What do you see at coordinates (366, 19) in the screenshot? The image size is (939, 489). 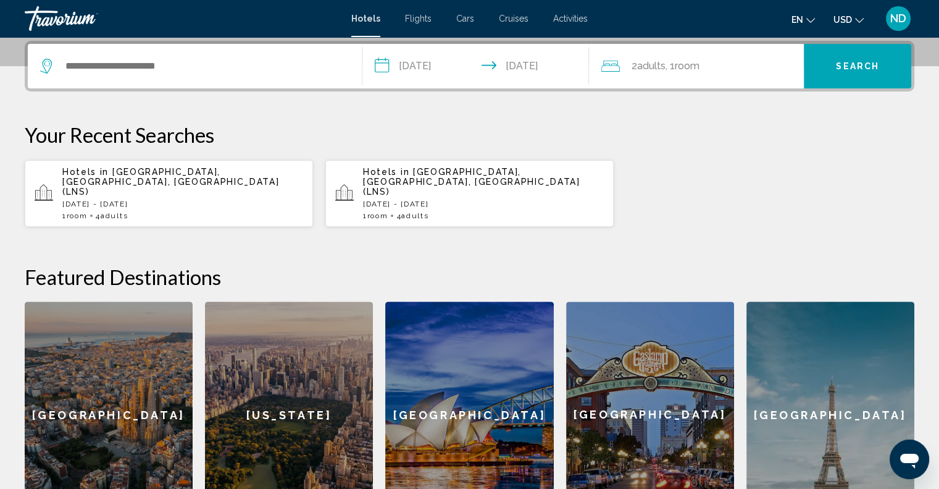 I see `span: Hotels` at bounding box center [366, 19].